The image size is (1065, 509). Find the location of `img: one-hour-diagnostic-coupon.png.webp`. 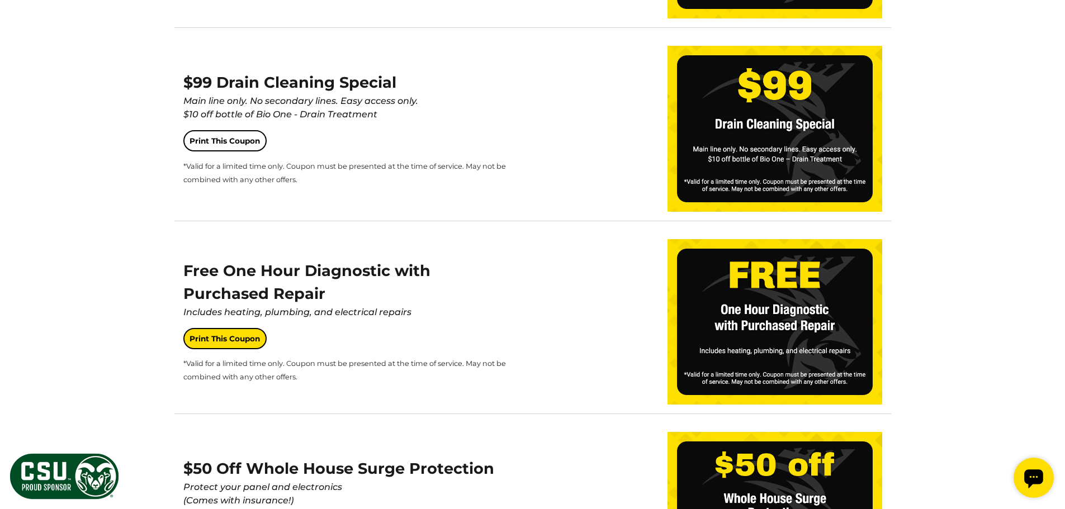

img: one-hour-diagnostic-coupon.png.webp is located at coordinates (775, 322).